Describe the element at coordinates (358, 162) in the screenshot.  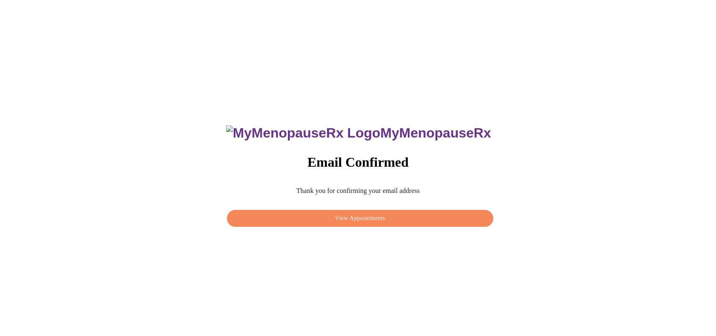
I see `h3: Email Confirmed` at that location.